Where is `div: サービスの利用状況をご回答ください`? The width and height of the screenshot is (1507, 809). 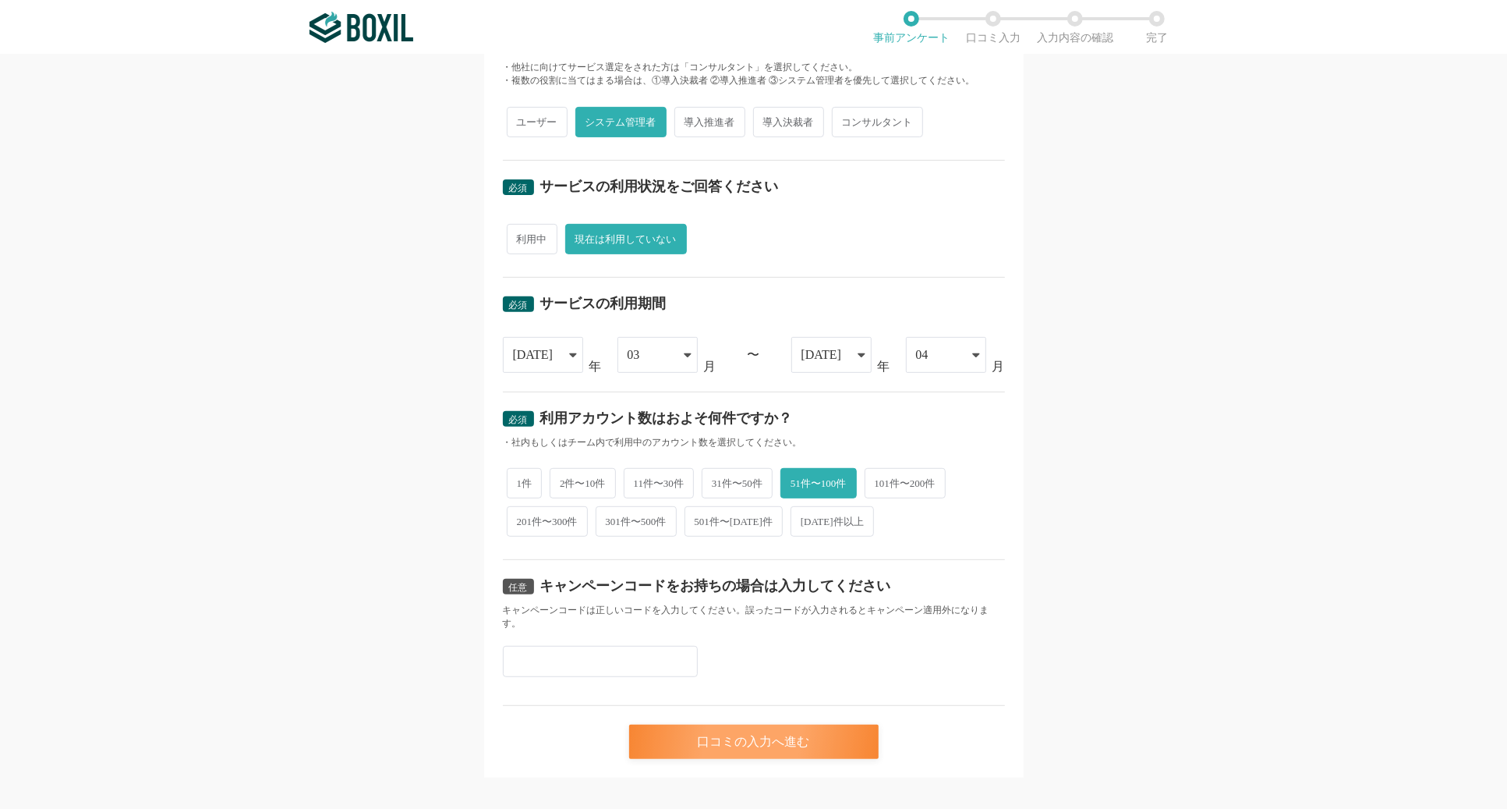 div: サービスの利用状況をご回答ください is located at coordinates (660, 186).